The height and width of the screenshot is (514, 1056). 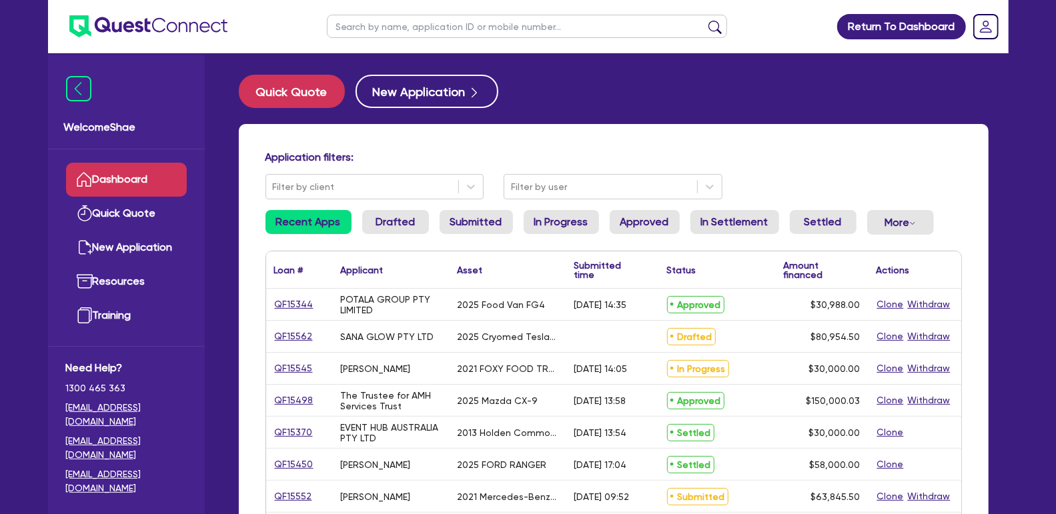 What do you see at coordinates (294, 304) in the screenshot?
I see `a: QF15344` at bounding box center [294, 304].